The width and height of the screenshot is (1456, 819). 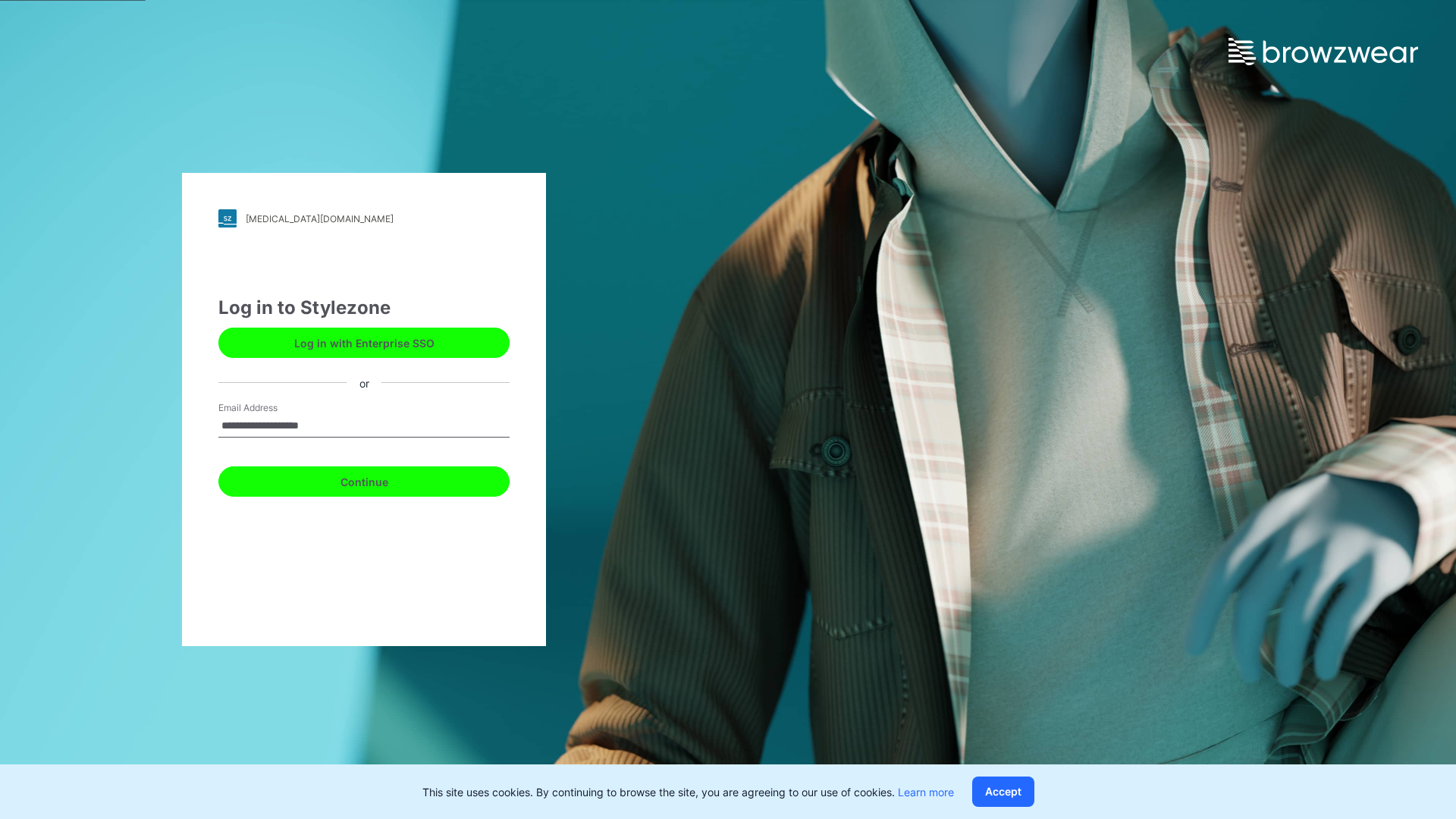 I want to click on button: Continue, so click(x=364, y=482).